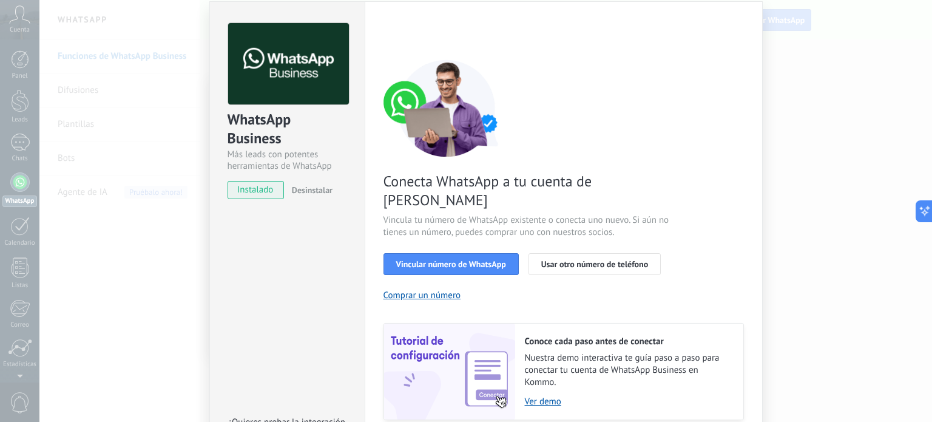 This screenshot has width=932, height=422. What do you see at coordinates (528, 226) in the screenshot?
I see `span: Vincula tu número de WhatsApp existente o conecta uno nuevo. Si aún no tienes un número, puedes c...` at bounding box center [528, 226].